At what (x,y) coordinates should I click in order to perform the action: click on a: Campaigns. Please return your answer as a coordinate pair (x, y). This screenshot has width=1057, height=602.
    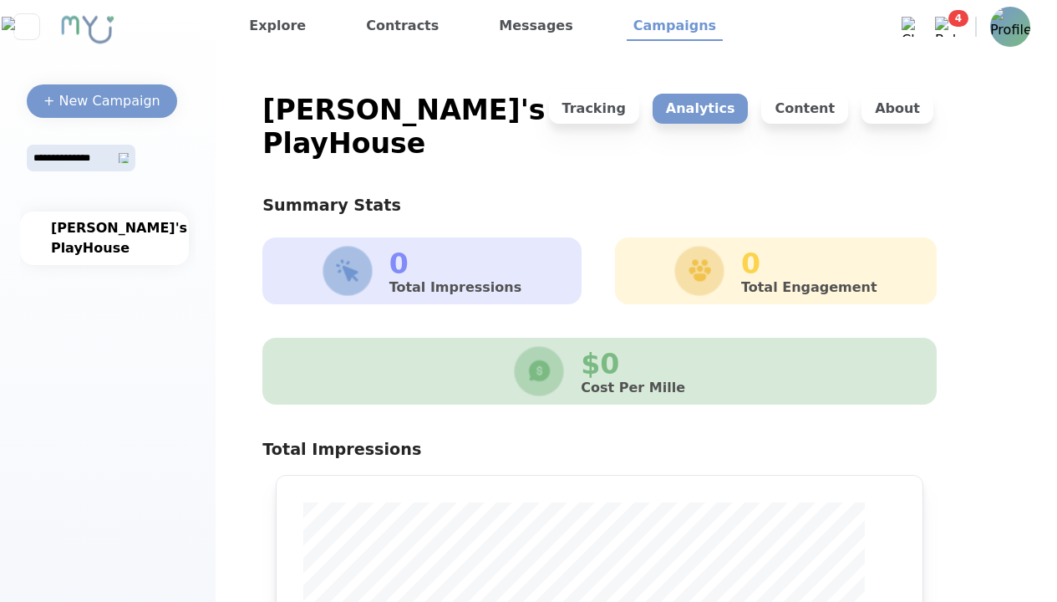
    Looking at the image, I should click on (674, 27).